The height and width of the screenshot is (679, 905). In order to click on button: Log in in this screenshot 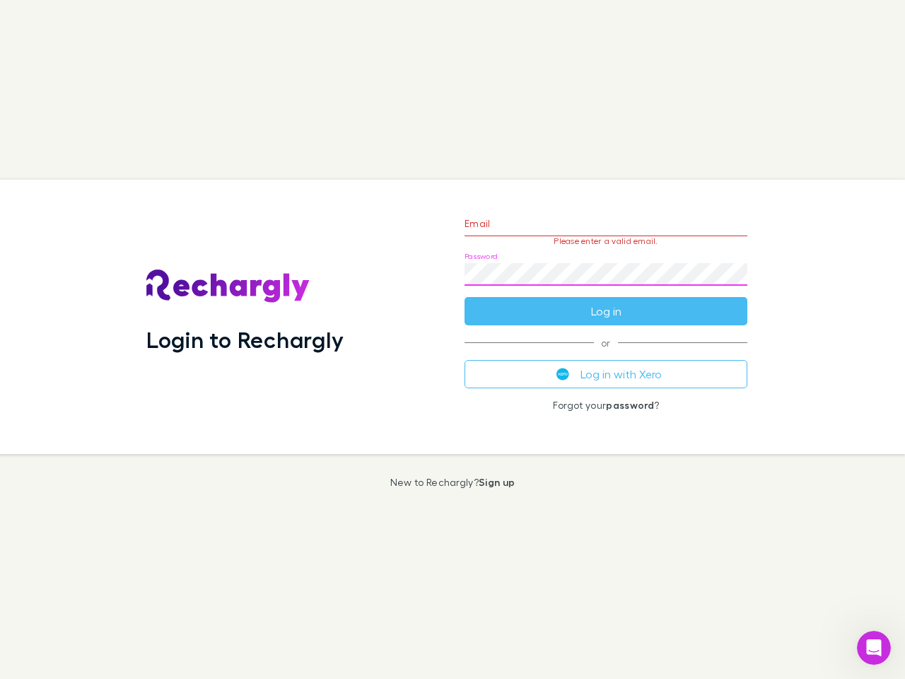, I will do `click(606, 311)`.